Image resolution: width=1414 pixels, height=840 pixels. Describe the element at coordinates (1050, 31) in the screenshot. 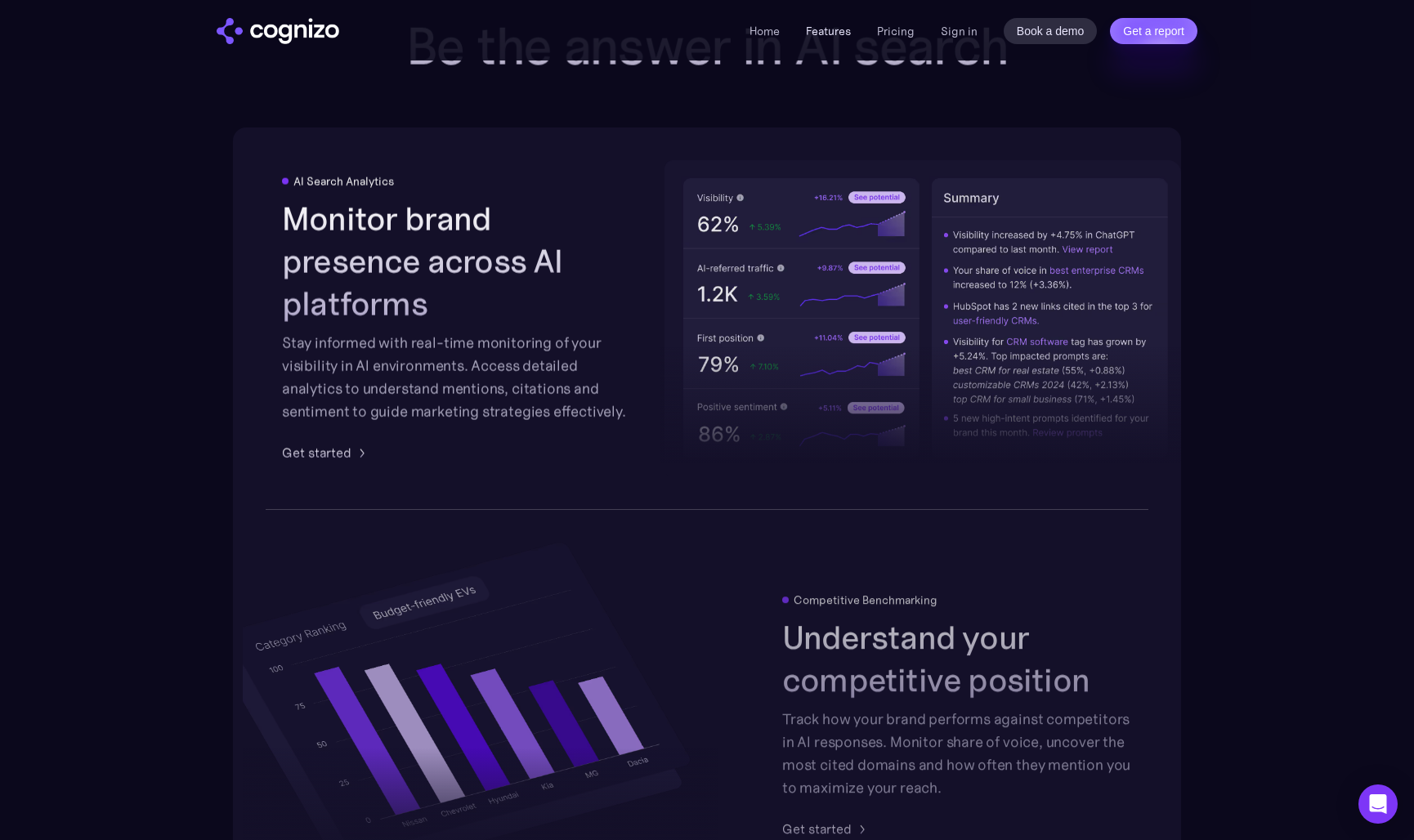

I see `a: Book a demo` at that location.